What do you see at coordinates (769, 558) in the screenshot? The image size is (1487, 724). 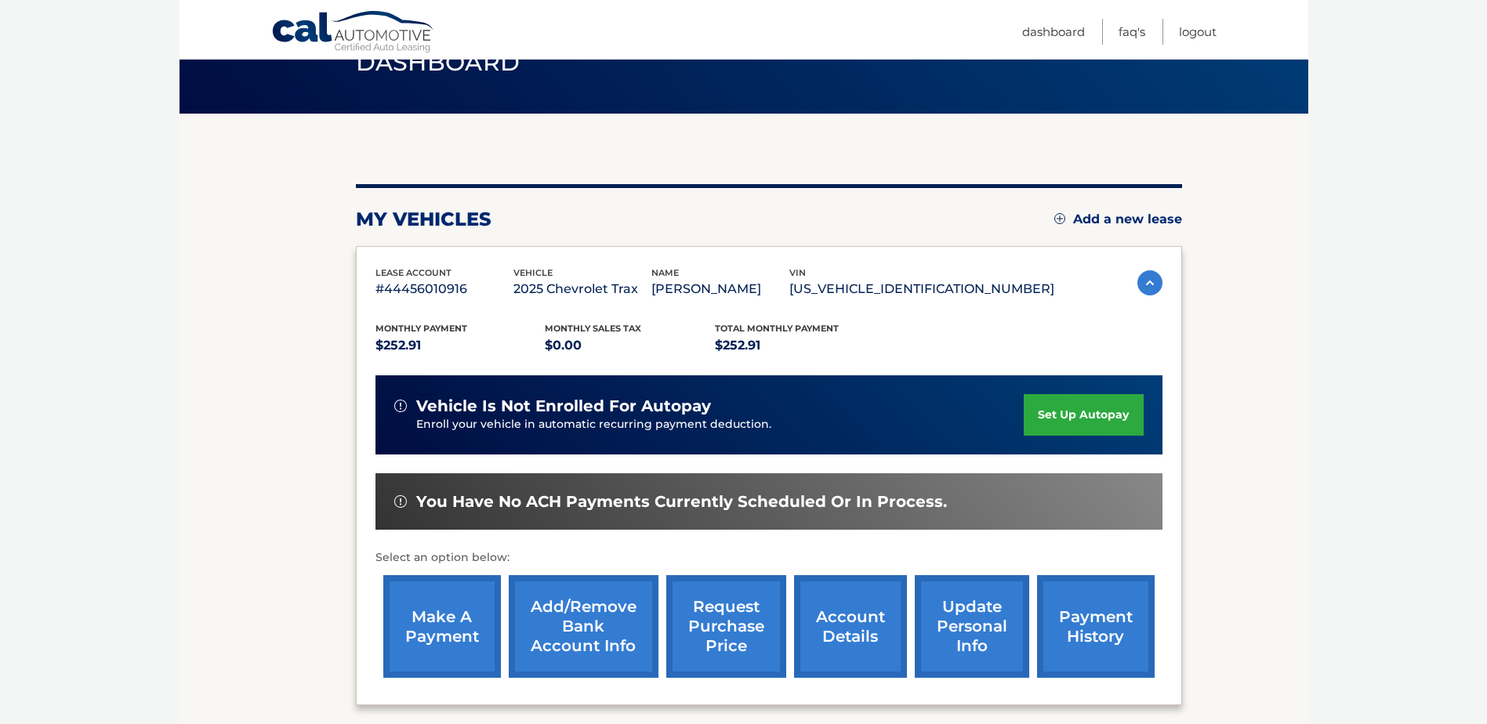 I see `p: Select an option below:` at bounding box center [769, 558].